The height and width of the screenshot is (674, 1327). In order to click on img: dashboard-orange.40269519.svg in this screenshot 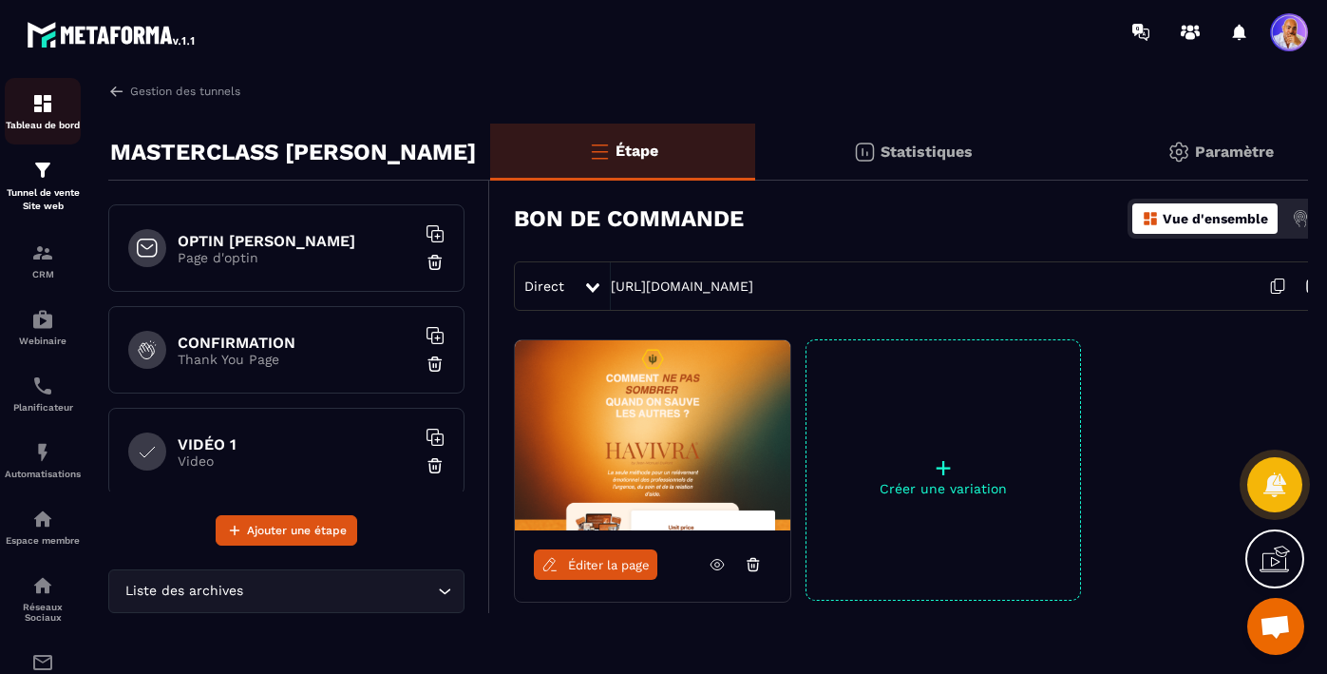, I will do `click(1150, 219)`.